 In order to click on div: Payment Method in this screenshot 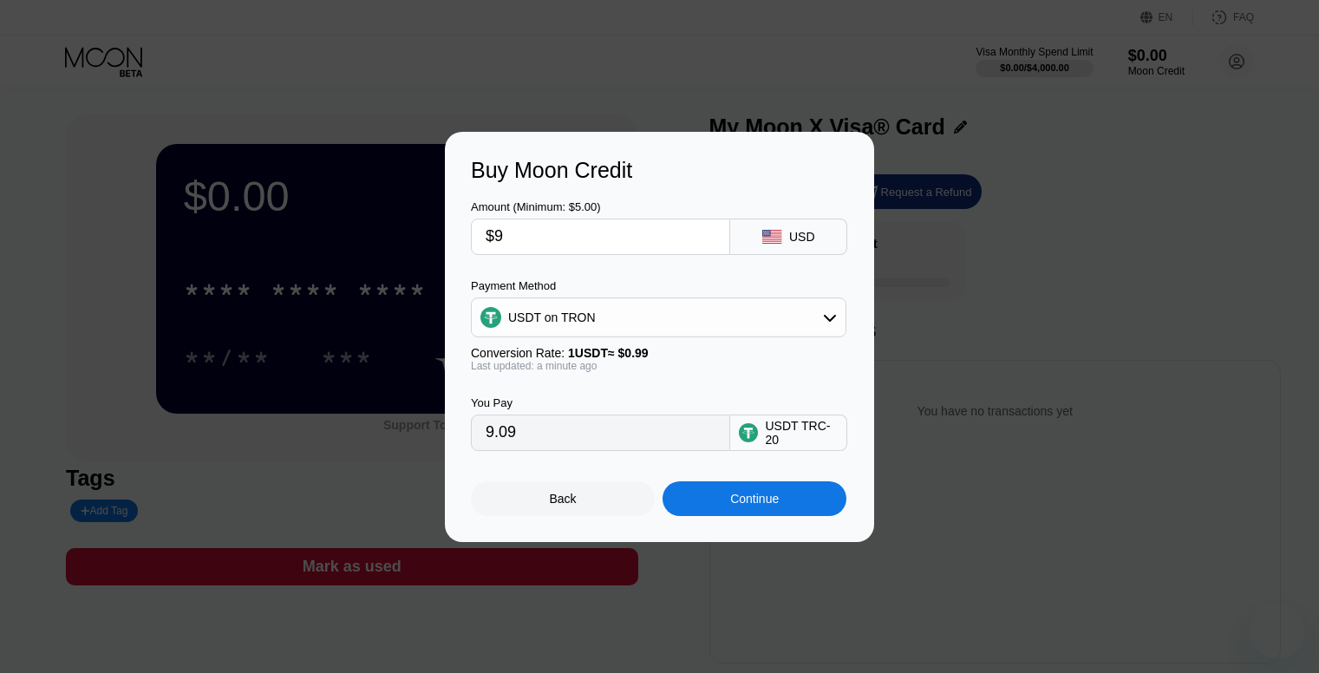, I will do `click(658, 285)`.